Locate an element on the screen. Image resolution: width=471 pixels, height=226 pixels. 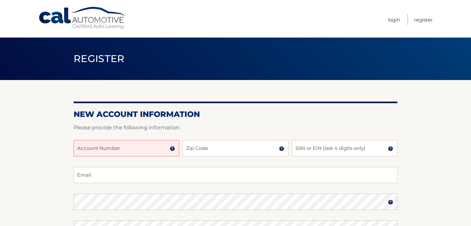
a: Cal Automotive is located at coordinates (82, 18).